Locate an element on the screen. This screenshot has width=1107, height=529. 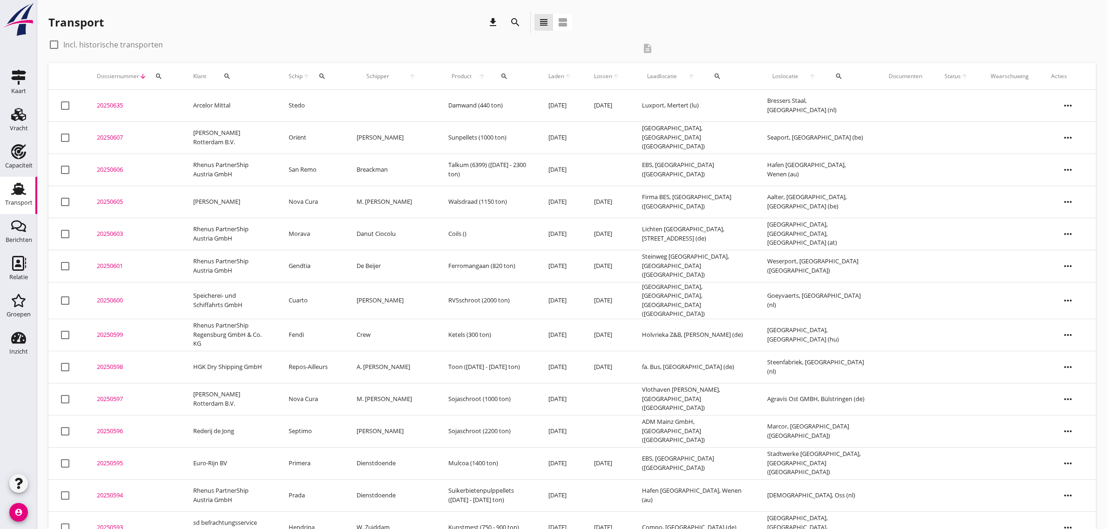
td: Crew is located at coordinates (391, 335).